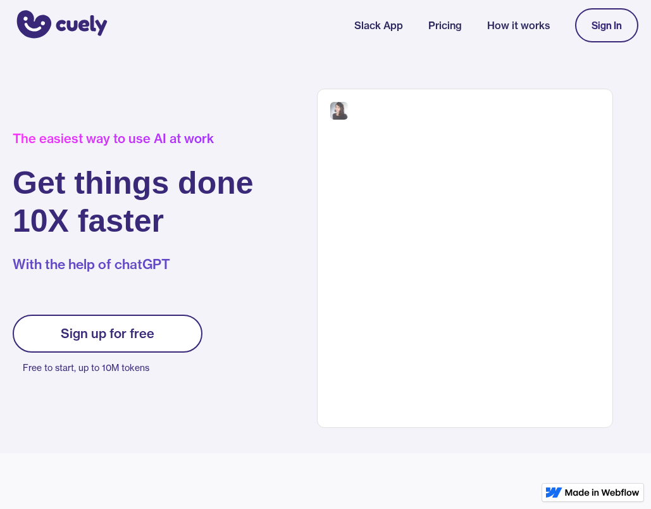 This screenshot has width=651, height=509. Describe the element at coordinates (378, 25) in the screenshot. I see `a: Slack App` at that location.